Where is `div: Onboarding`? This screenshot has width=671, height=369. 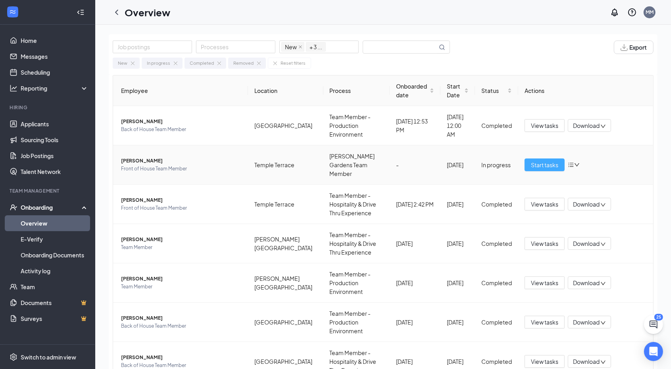 div: Onboarding is located at coordinates (51, 207).